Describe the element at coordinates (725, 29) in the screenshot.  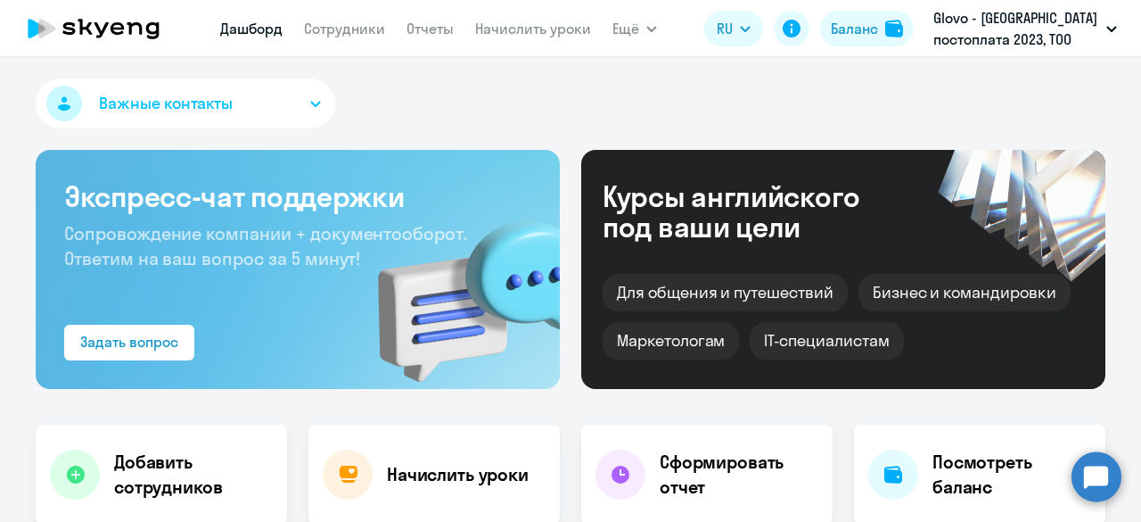
I see `span: RU` at that location.